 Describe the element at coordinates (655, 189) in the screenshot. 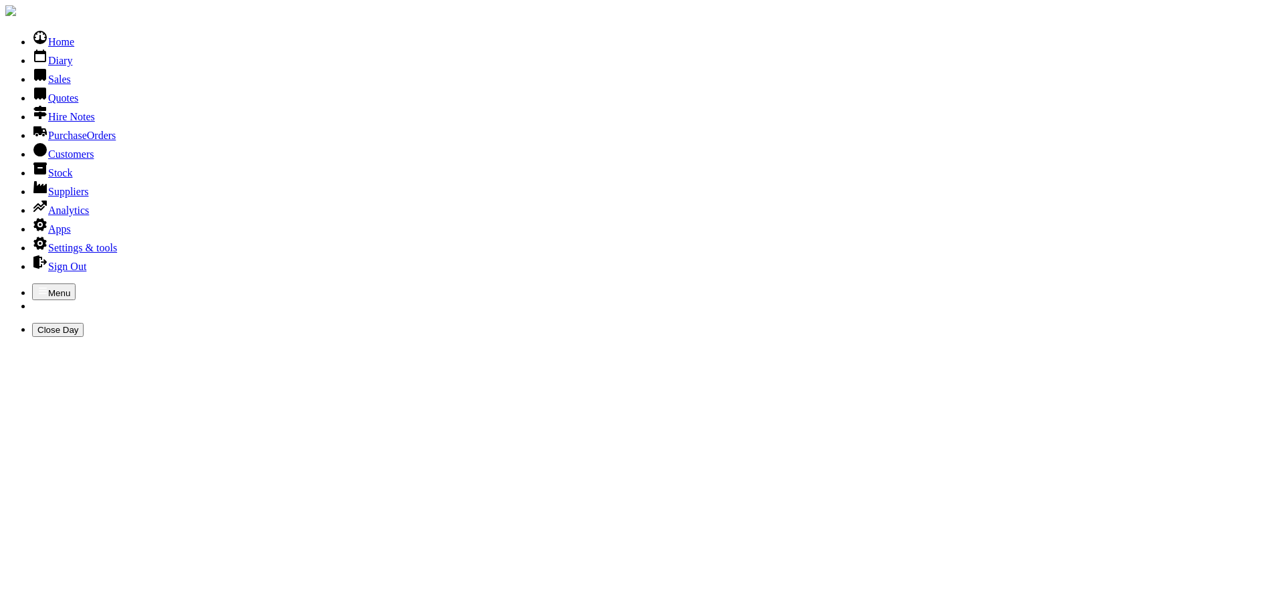

I see `li: Suppliers` at that location.